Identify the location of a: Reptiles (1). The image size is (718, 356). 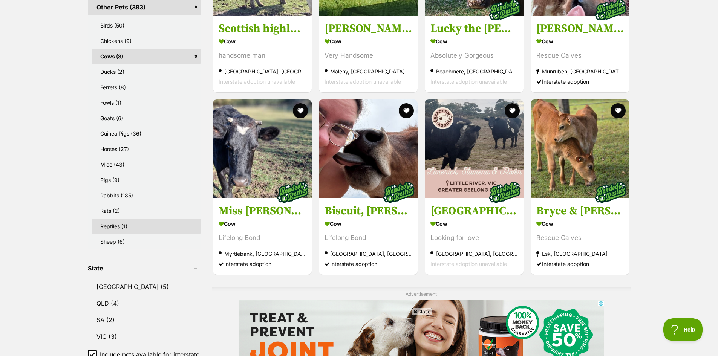
(146, 226).